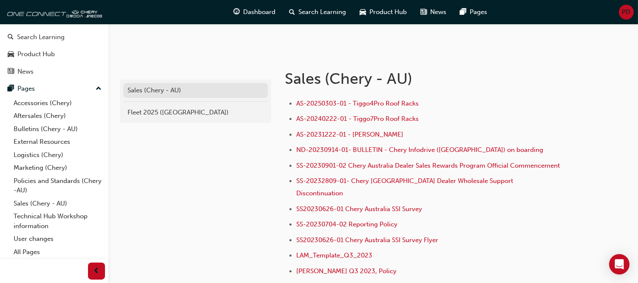 The image size is (638, 283). What do you see at coordinates (260, 12) in the screenshot?
I see `span: Dashboard` at bounding box center [260, 12].